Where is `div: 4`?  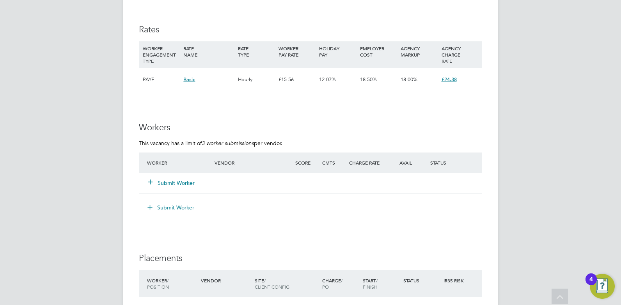 div: 4 is located at coordinates (591, 284).